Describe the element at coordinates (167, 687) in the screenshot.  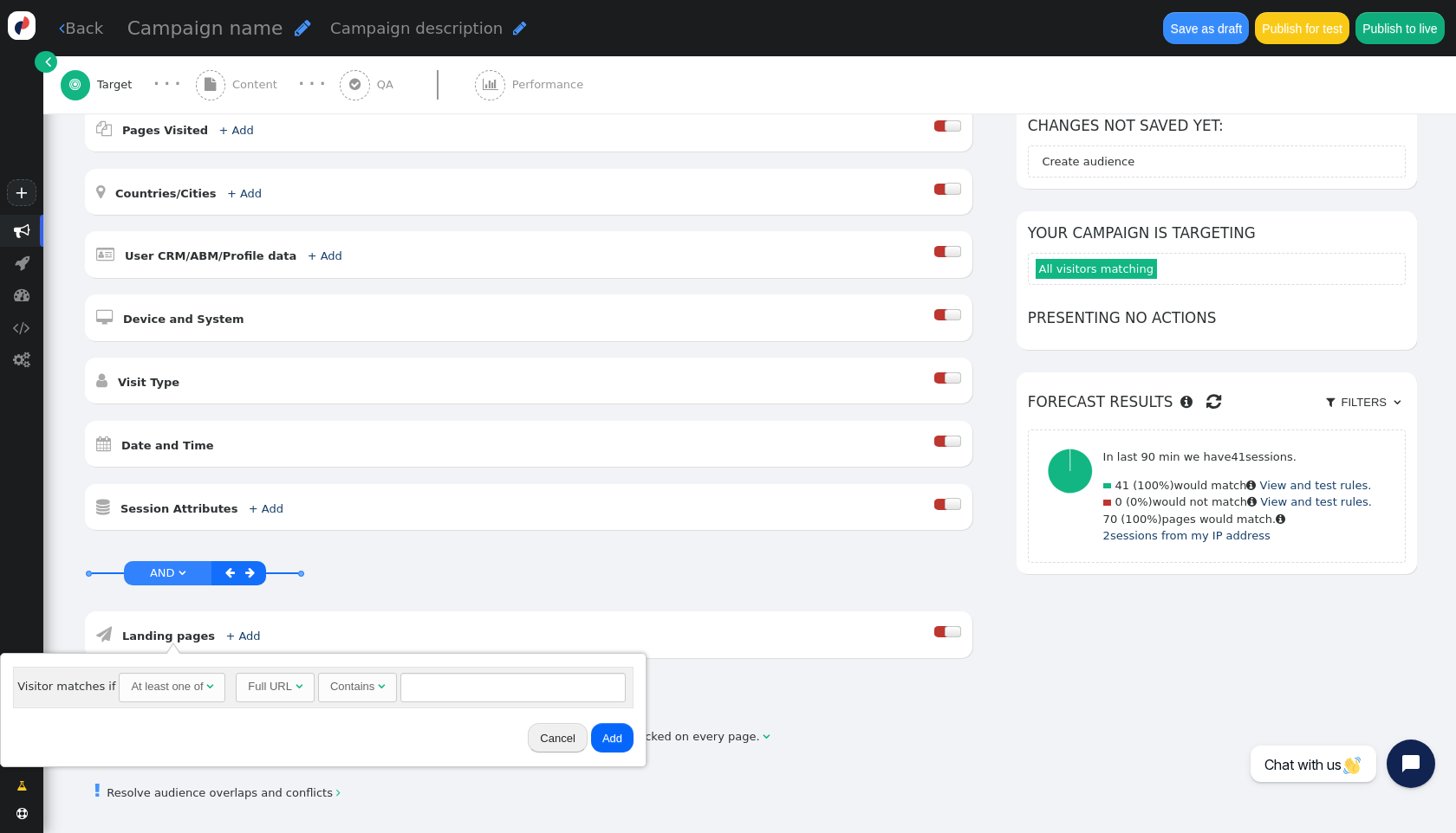
I see `div: At least one of` at that location.